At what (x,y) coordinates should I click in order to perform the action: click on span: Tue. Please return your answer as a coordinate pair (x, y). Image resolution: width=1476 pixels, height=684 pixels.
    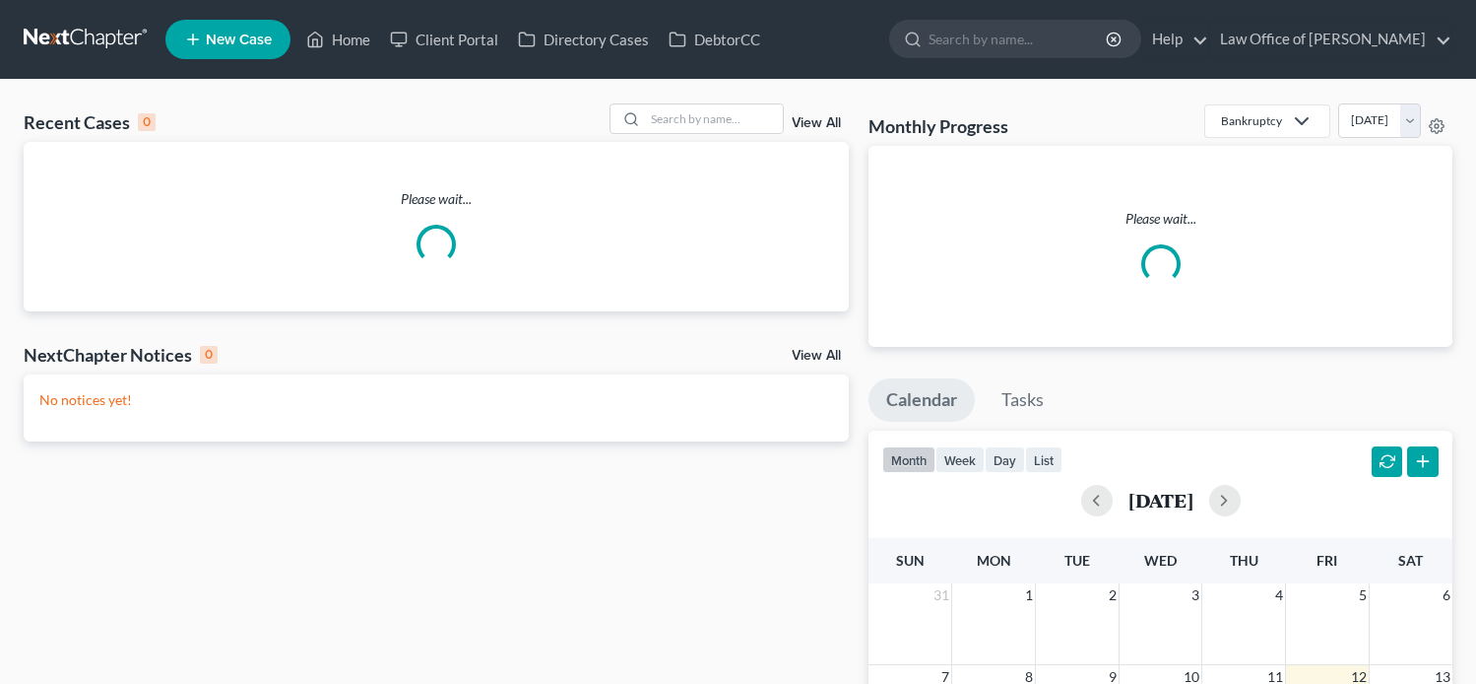
    Looking at the image, I should click on (1077, 559).